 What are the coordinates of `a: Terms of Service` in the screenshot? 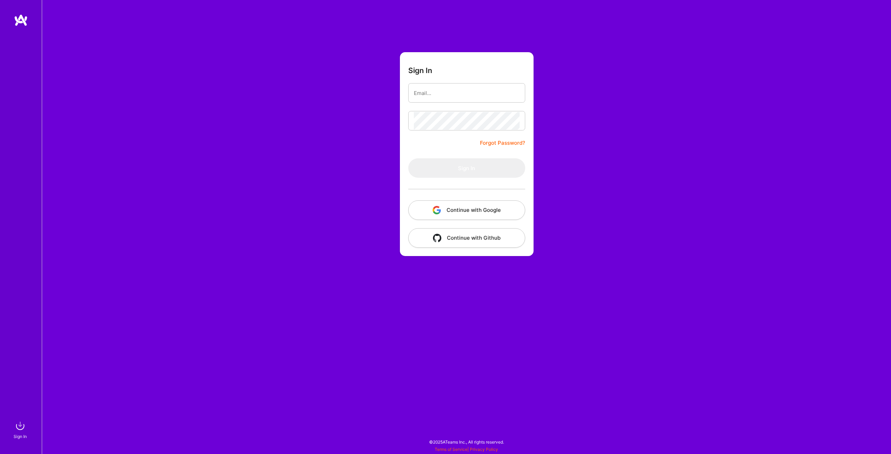 It's located at (451, 449).